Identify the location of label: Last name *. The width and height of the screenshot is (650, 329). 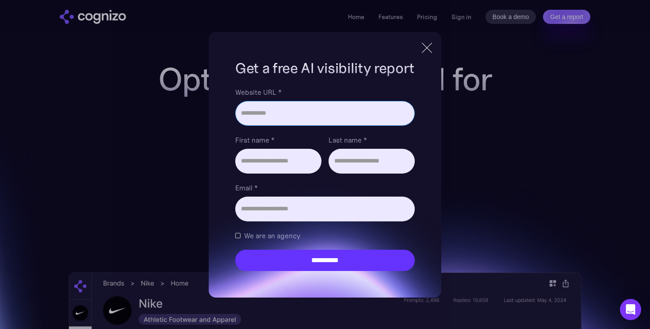
(372, 140).